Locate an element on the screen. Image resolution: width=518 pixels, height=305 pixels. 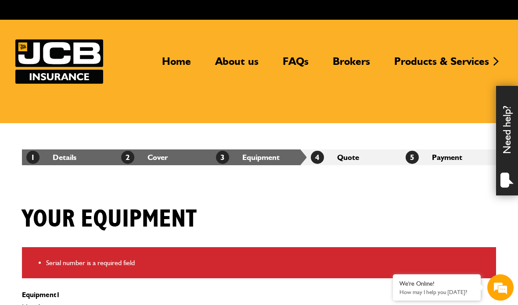
a: JCB Insurance Services is located at coordinates (59, 61).